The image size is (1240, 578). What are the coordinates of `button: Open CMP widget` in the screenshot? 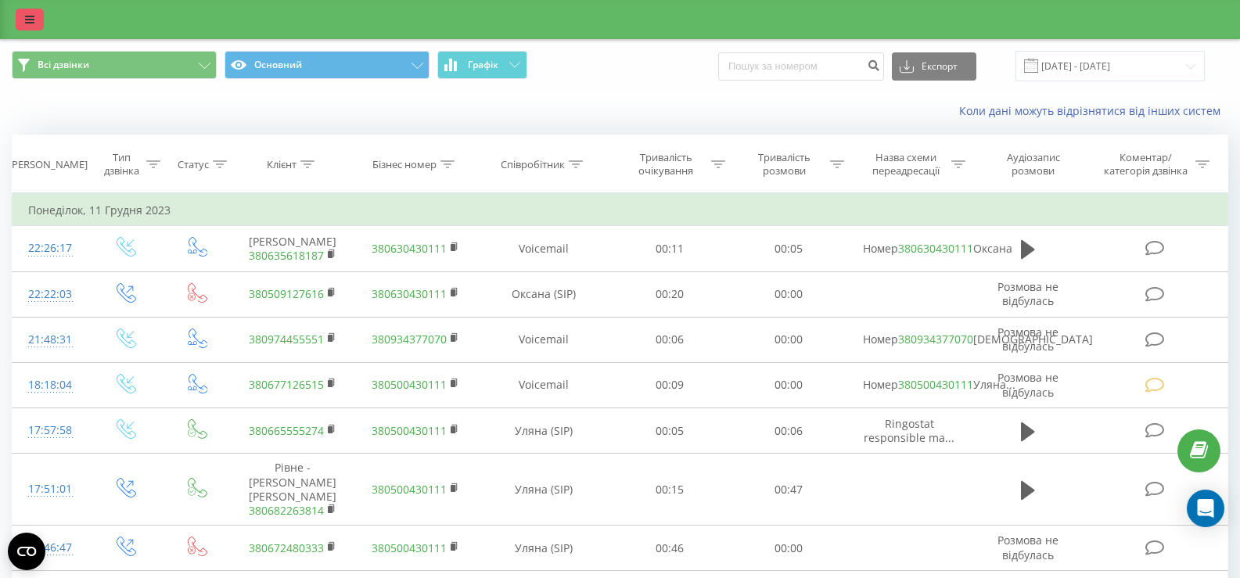 It's located at (27, 552).